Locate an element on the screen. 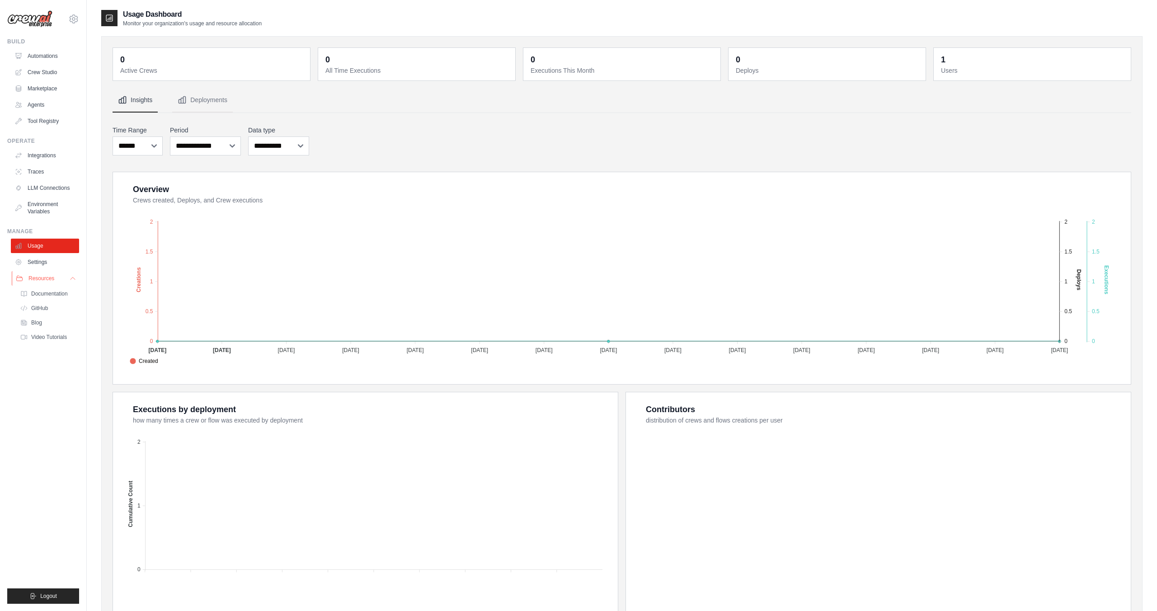 The width and height of the screenshot is (1157, 611). dt: Active Crews is located at coordinates (212, 70).